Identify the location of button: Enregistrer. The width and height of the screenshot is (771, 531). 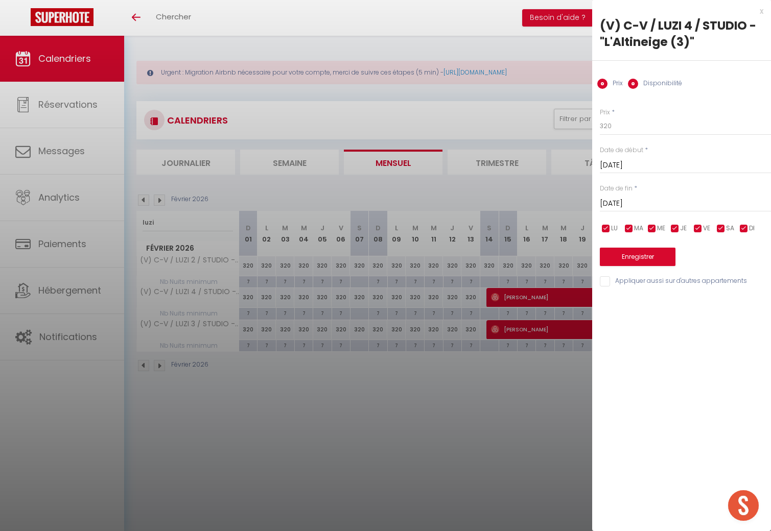
(637, 257).